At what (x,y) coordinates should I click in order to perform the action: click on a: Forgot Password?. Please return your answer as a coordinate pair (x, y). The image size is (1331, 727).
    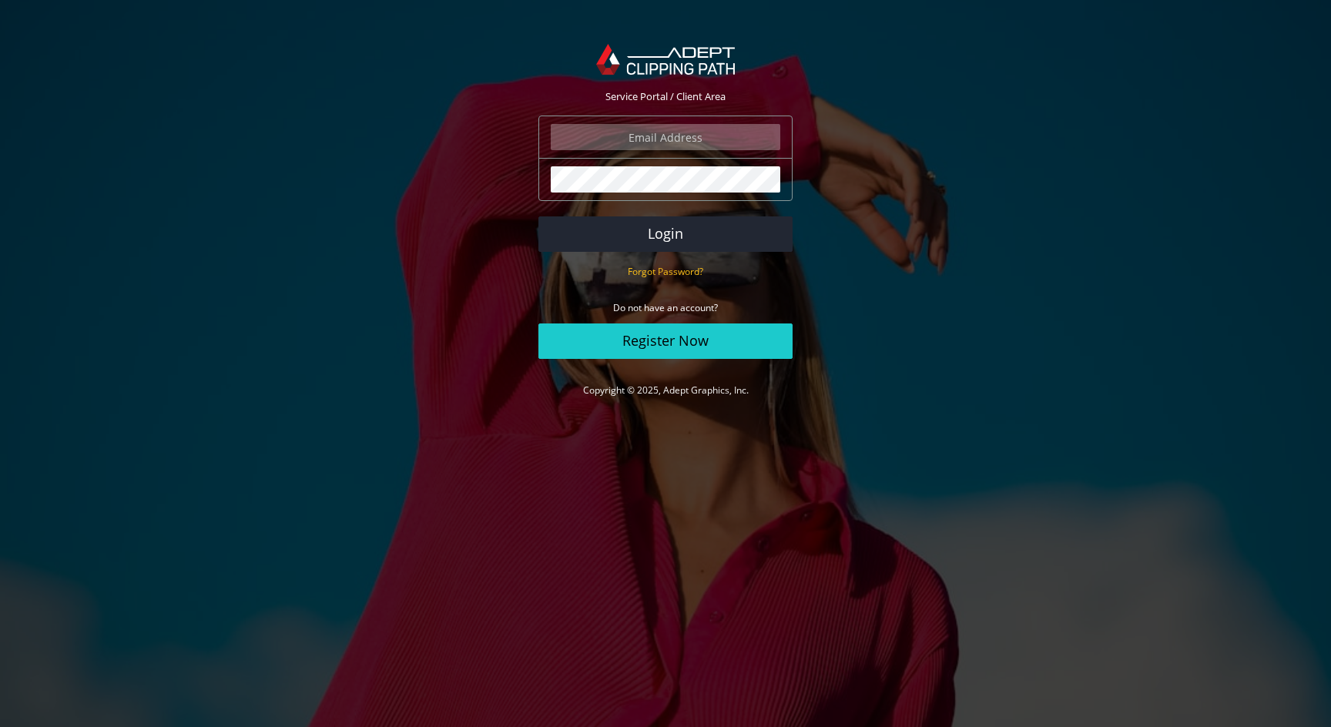
    Looking at the image, I should click on (665, 271).